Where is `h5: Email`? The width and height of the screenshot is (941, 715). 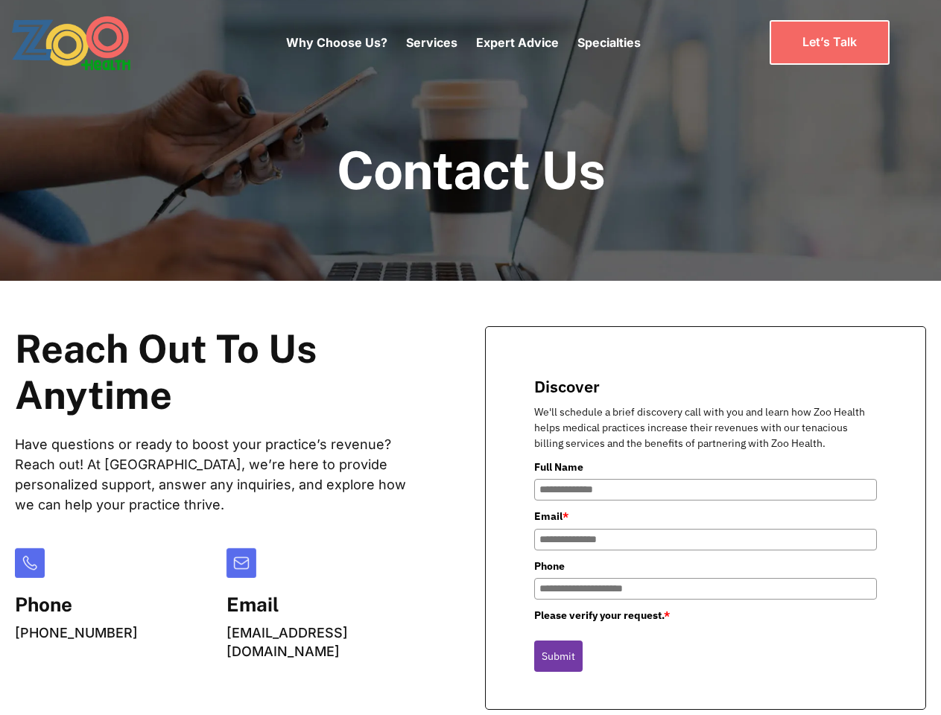
h5: Email is located at coordinates (326, 604).